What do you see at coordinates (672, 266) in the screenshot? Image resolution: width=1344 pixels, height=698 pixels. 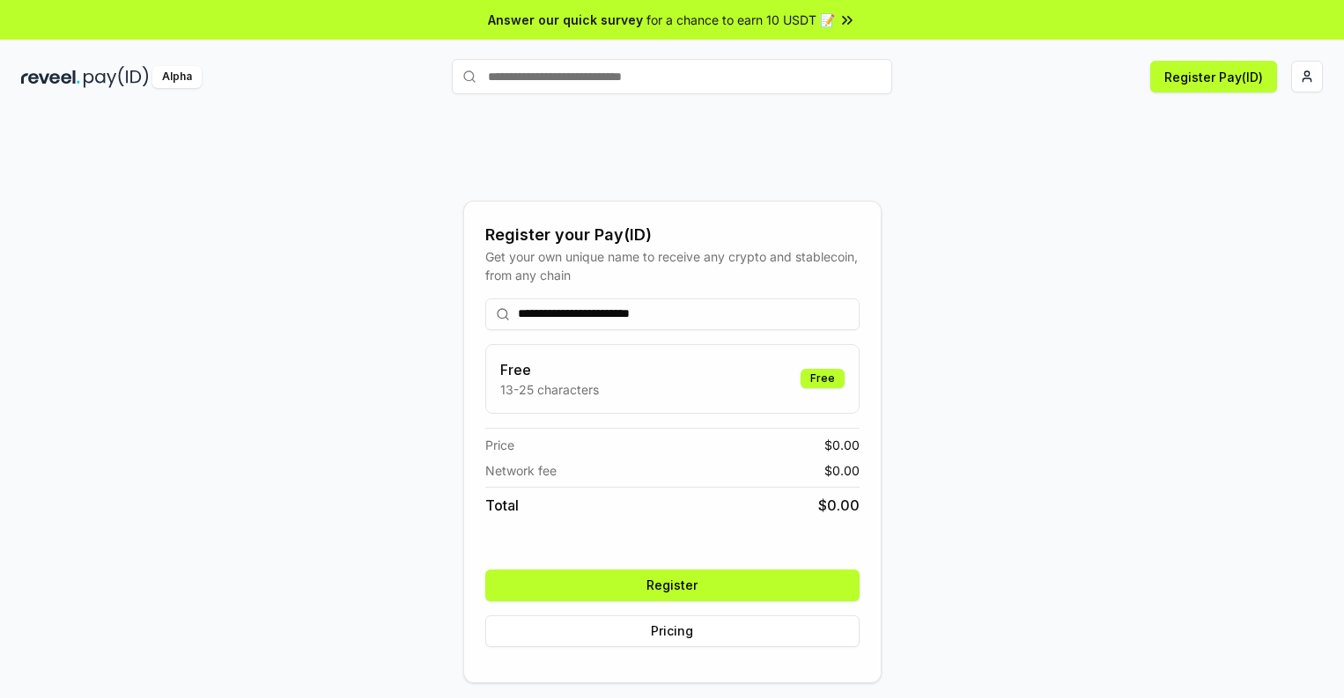 I see `div: Get your own unique name to receive any crypto and stablecoin, from any chain` at bounding box center [672, 266].